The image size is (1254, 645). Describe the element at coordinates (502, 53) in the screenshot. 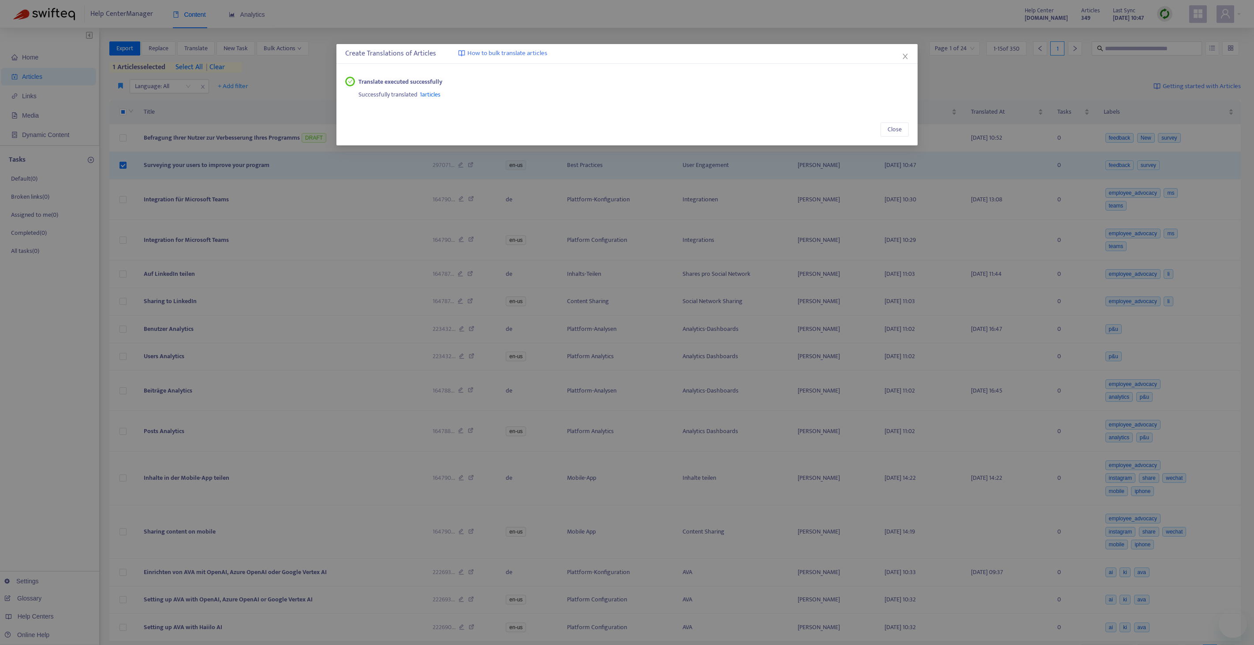

I see `a: How to bulk translate articles` at that location.